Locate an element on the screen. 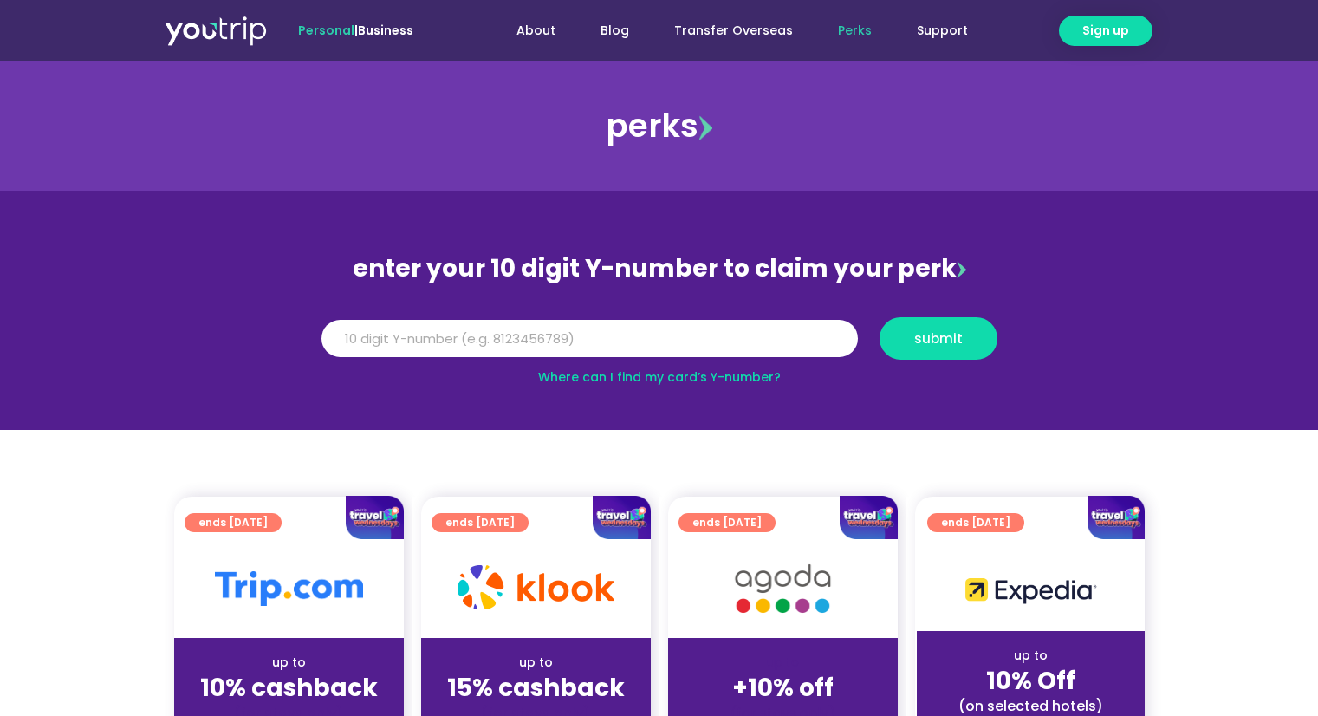 The height and width of the screenshot is (716, 1318). form: Y Number is located at coordinates (659, 345).